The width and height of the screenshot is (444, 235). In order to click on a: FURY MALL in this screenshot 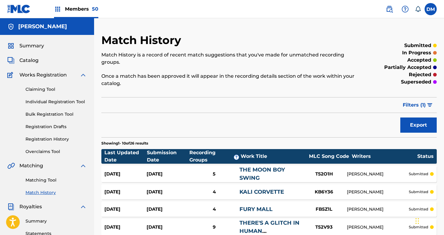, I will do `click(256, 209)`.